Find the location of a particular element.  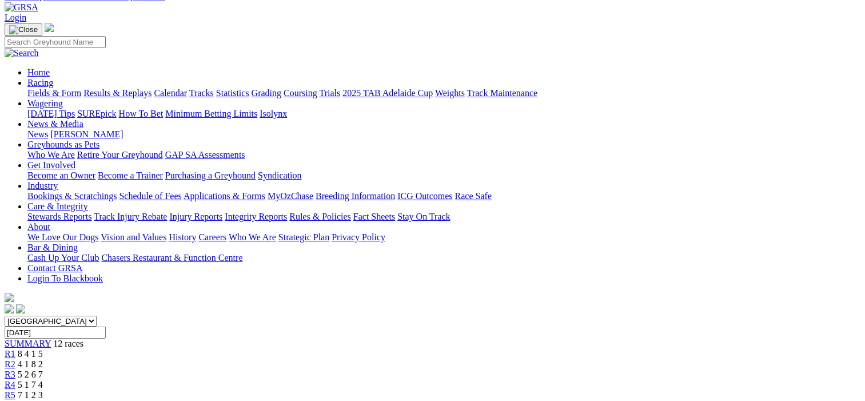

img: Close is located at coordinates (23, 30).